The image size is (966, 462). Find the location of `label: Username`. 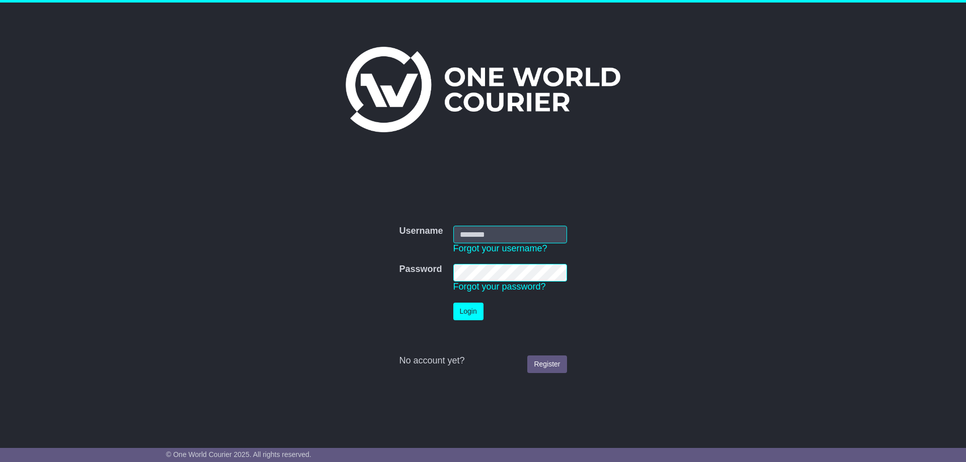

label: Username is located at coordinates (421, 231).